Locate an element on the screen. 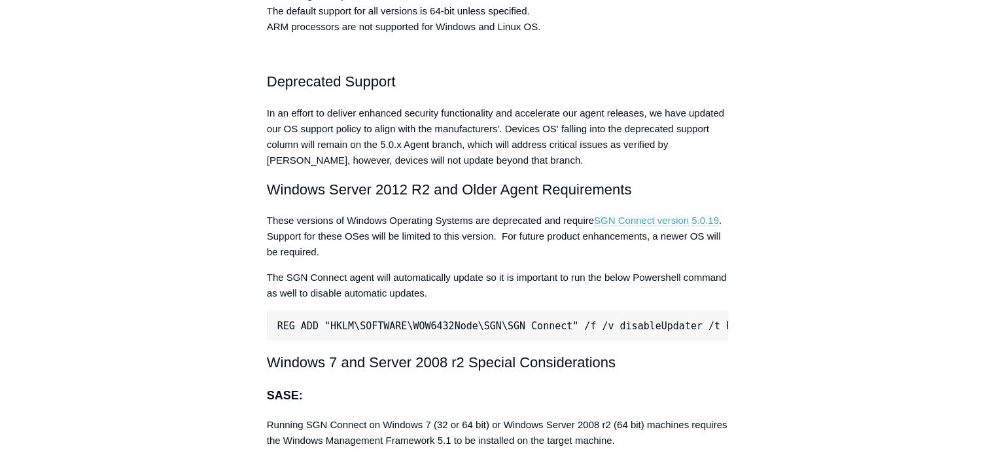  h3: SASE: is located at coordinates (498, 395).